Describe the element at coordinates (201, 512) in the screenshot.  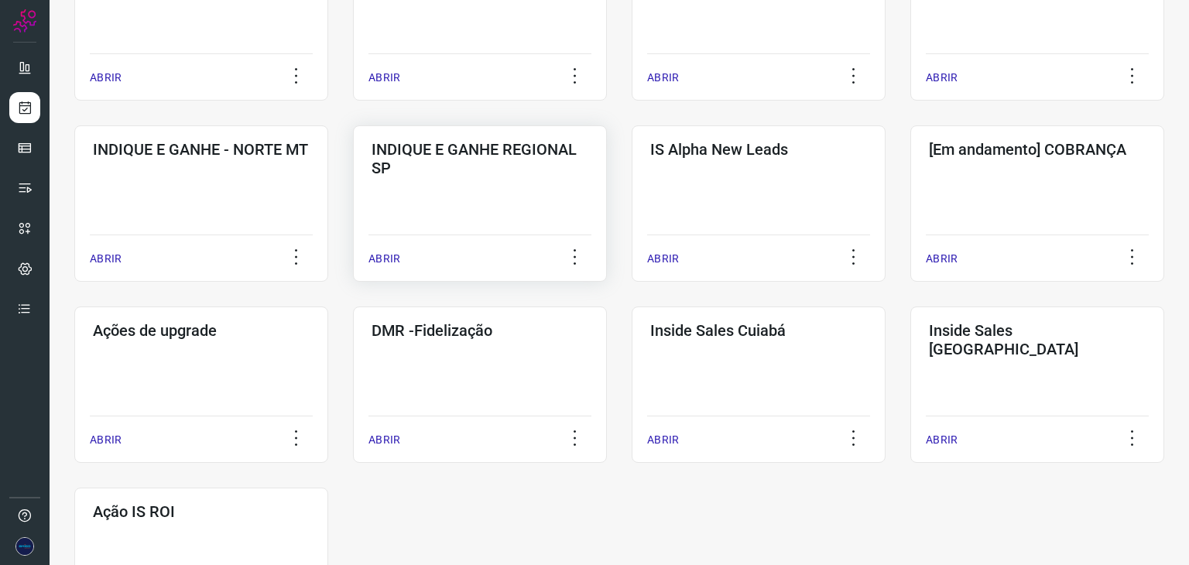
I see `h3: Ação IS ROI` at that location.